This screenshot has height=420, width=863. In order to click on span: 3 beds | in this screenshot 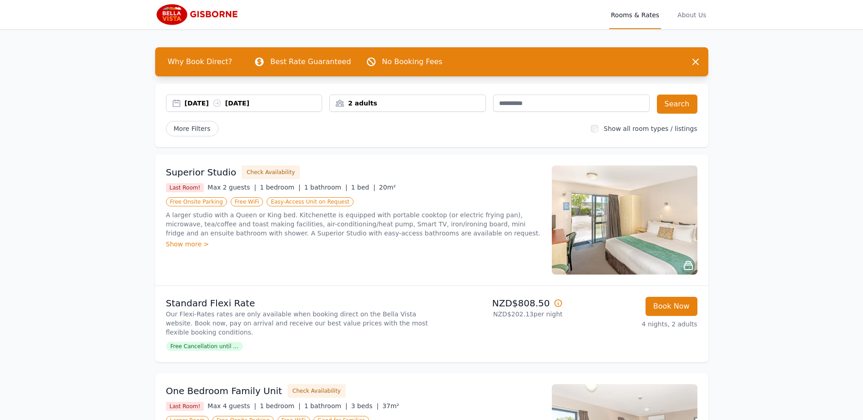, I will do `click(365, 406)`.